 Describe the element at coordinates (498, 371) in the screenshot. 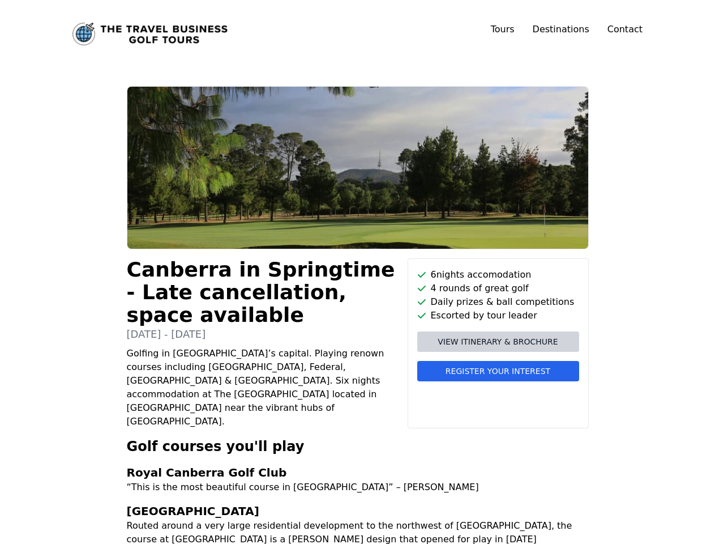

I see `span: Register your interest` at that location.